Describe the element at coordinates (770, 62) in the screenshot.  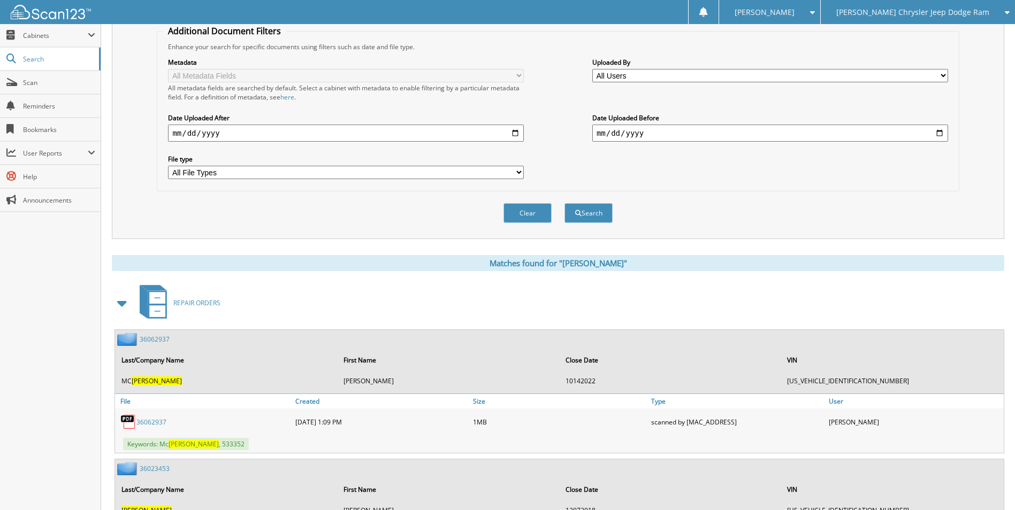
I see `label: Uploaded By` at that location.